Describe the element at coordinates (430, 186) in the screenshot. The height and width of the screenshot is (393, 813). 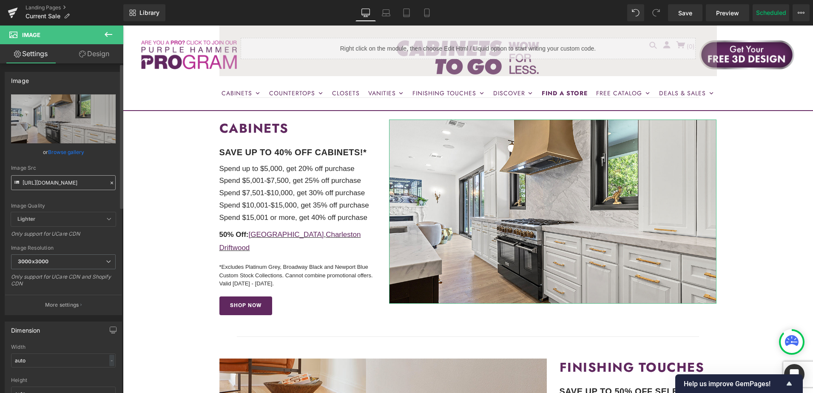
I see `img: Buy More, Save More Sale!` at that location.